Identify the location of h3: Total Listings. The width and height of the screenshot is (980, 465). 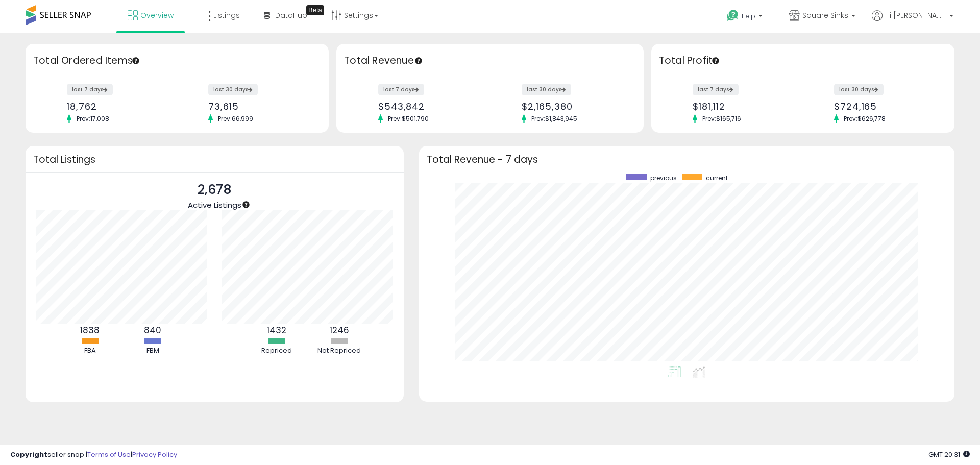
(214, 159).